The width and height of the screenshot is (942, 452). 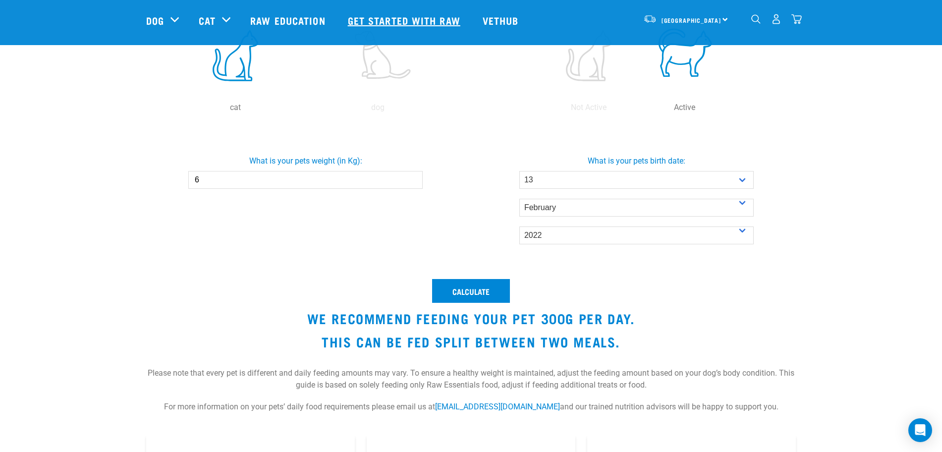 What do you see at coordinates (155, 20) in the screenshot?
I see `a: Dog` at bounding box center [155, 20].